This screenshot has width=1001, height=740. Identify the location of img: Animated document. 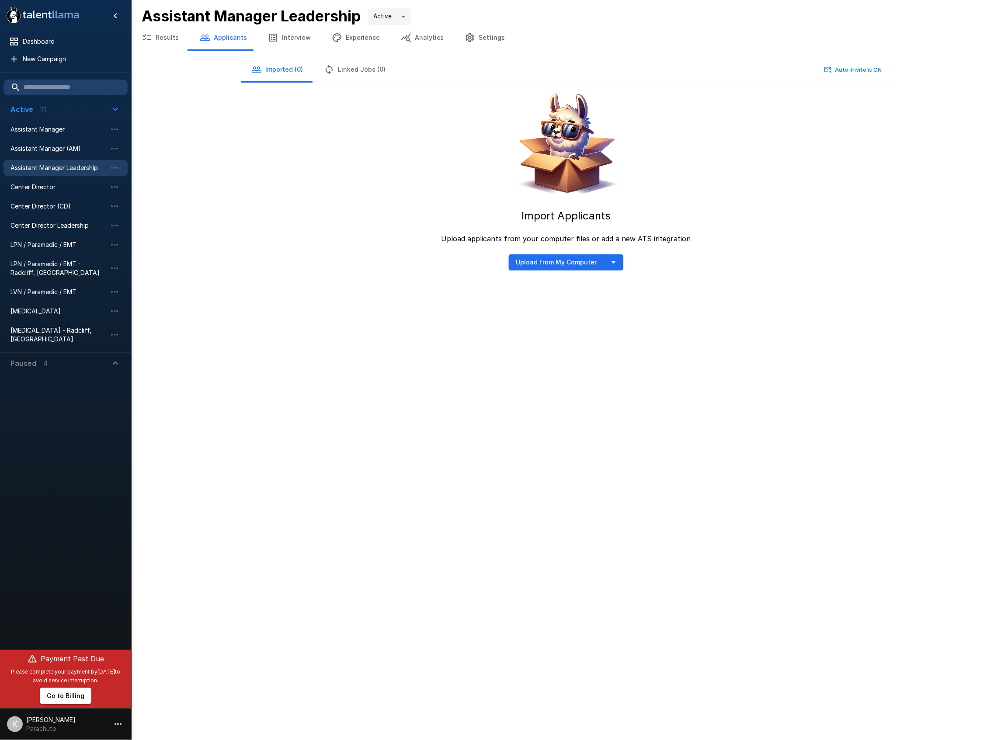
(566, 144).